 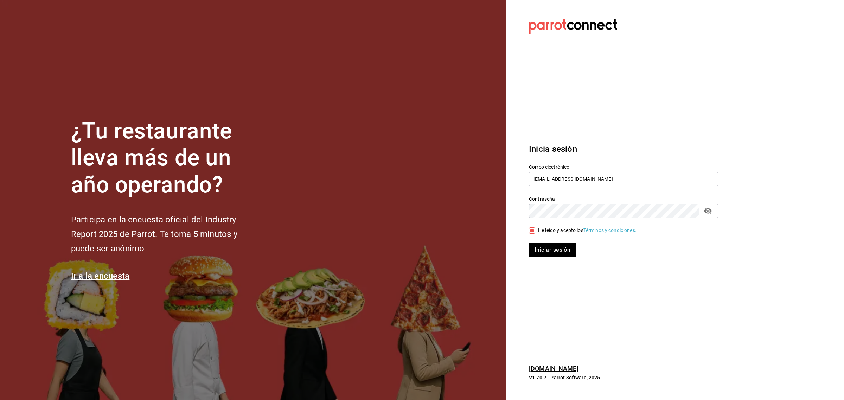 I want to click on label: Correo electrónico, so click(x=624, y=167).